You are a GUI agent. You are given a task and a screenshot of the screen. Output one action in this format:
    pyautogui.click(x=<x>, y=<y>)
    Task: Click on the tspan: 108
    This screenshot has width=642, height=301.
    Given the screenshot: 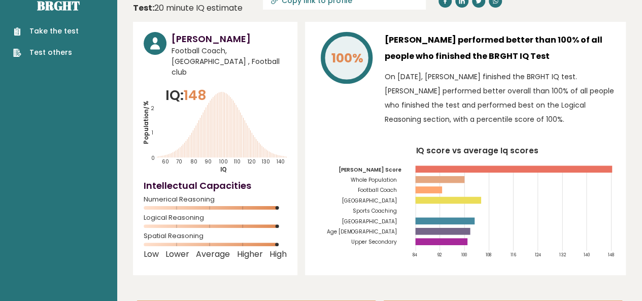 What is the action you would take?
    pyautogui.click(x=488, y=255)
    